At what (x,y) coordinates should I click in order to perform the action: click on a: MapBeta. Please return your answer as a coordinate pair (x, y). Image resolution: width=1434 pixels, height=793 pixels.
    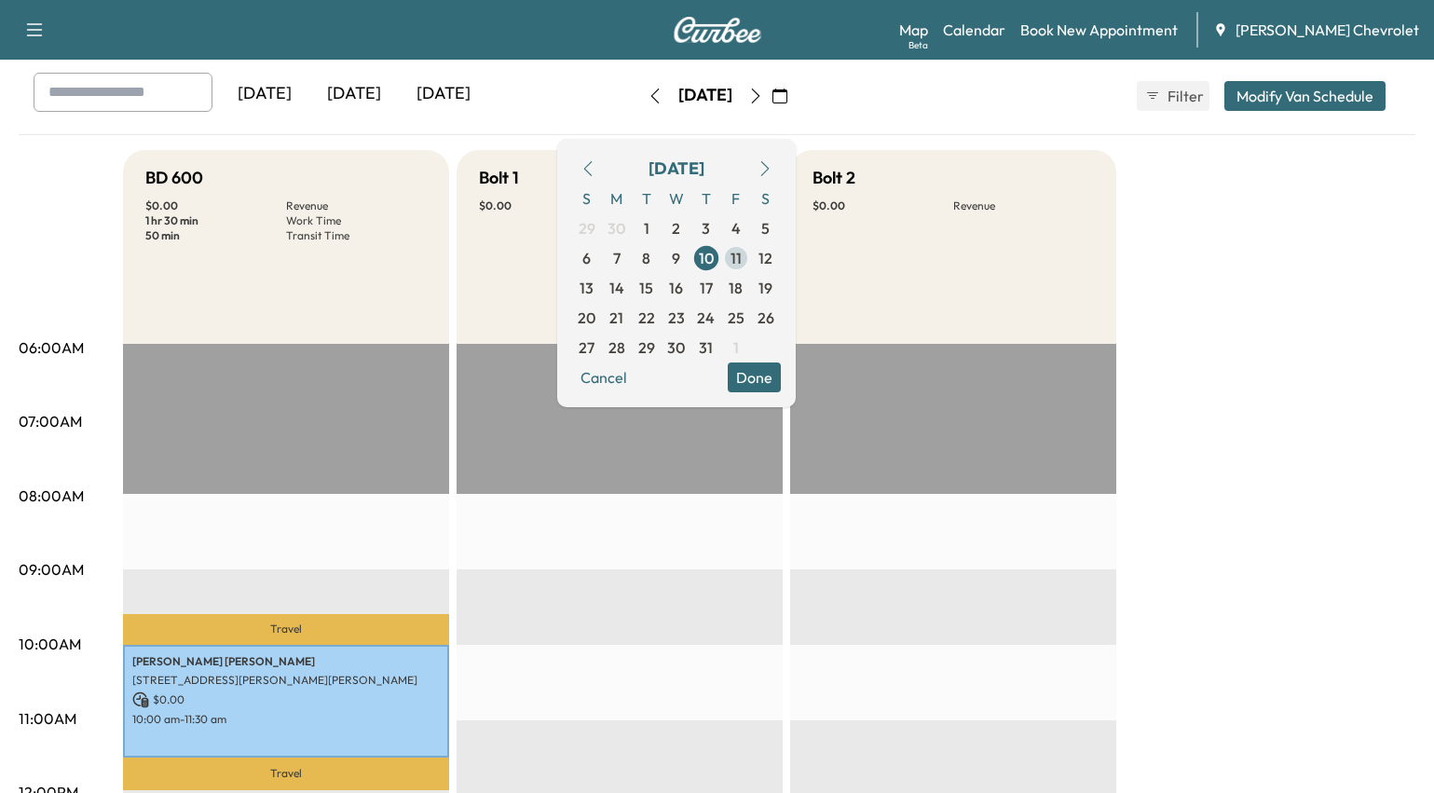
    Looking at the image, I should click on (913, 30).